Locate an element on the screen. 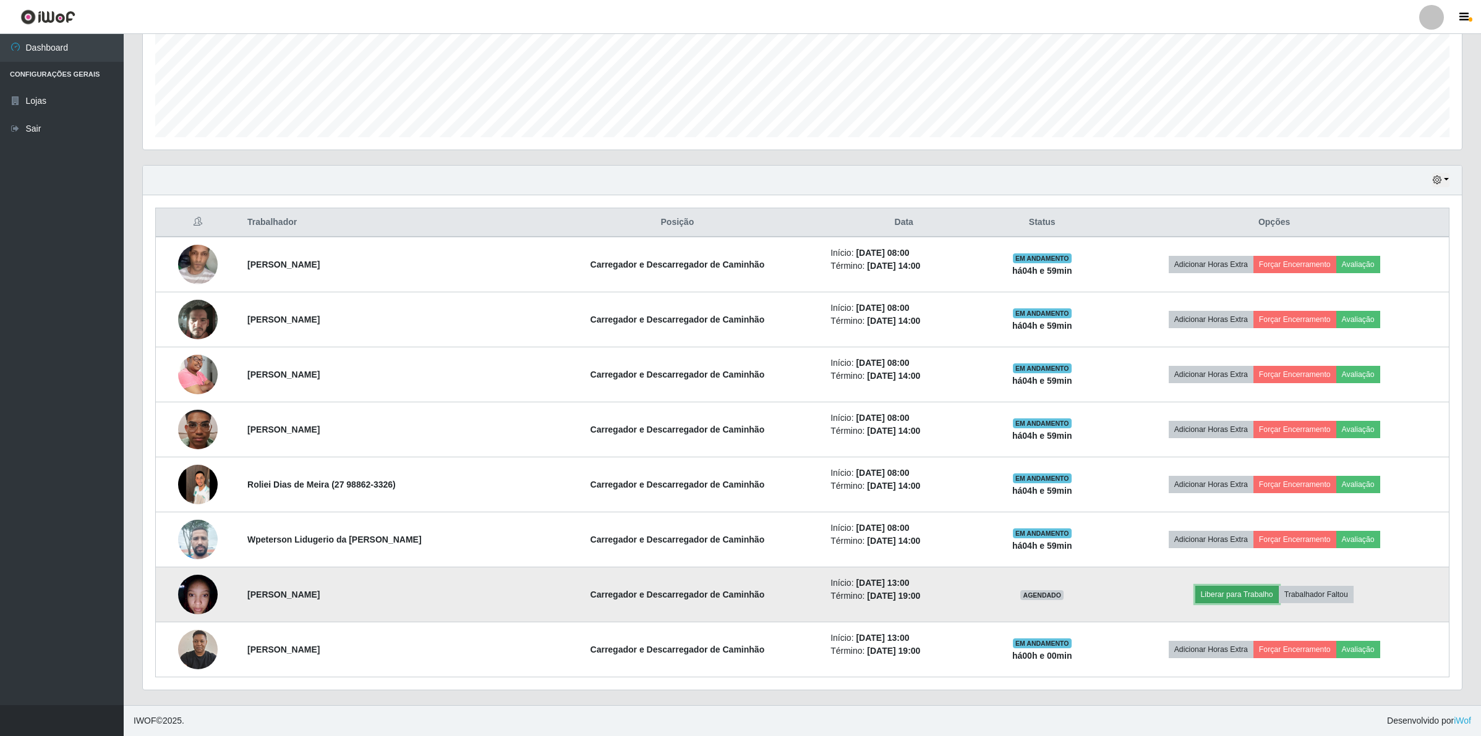  span: © 2025 . is located at coordinates (159, 721).